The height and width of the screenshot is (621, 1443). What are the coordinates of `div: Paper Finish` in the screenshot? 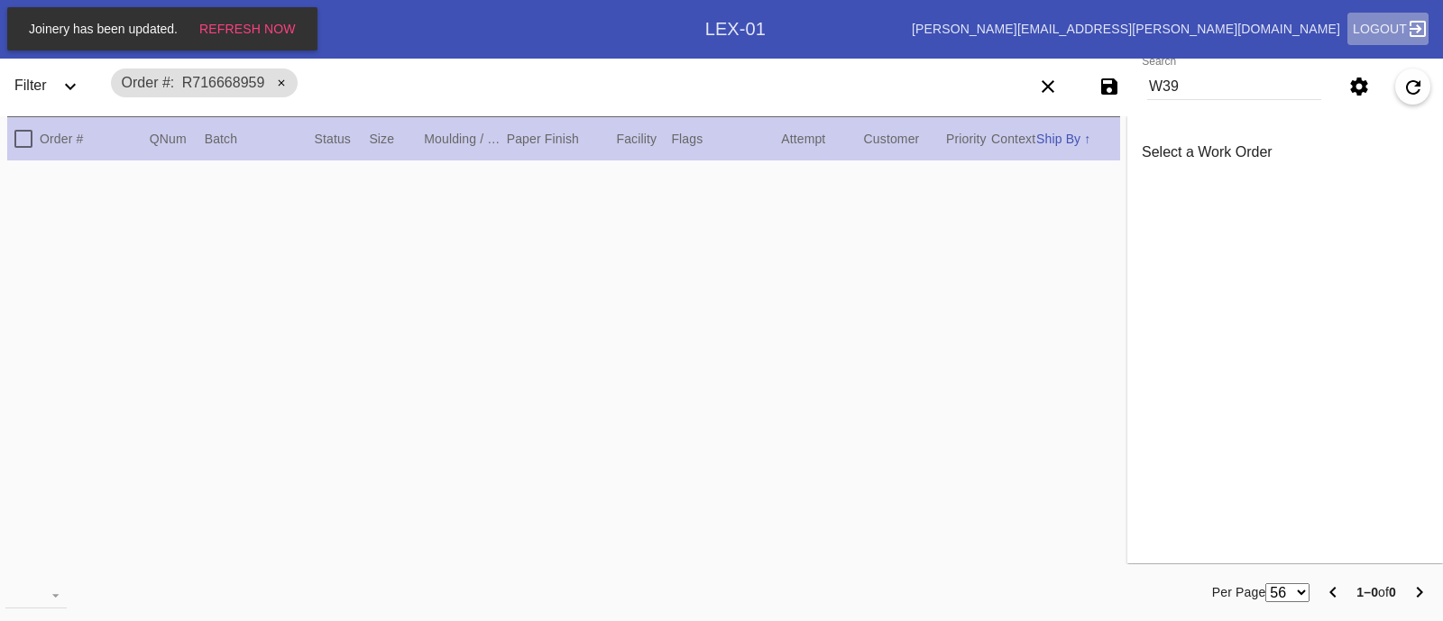 It's located at (562, 139).